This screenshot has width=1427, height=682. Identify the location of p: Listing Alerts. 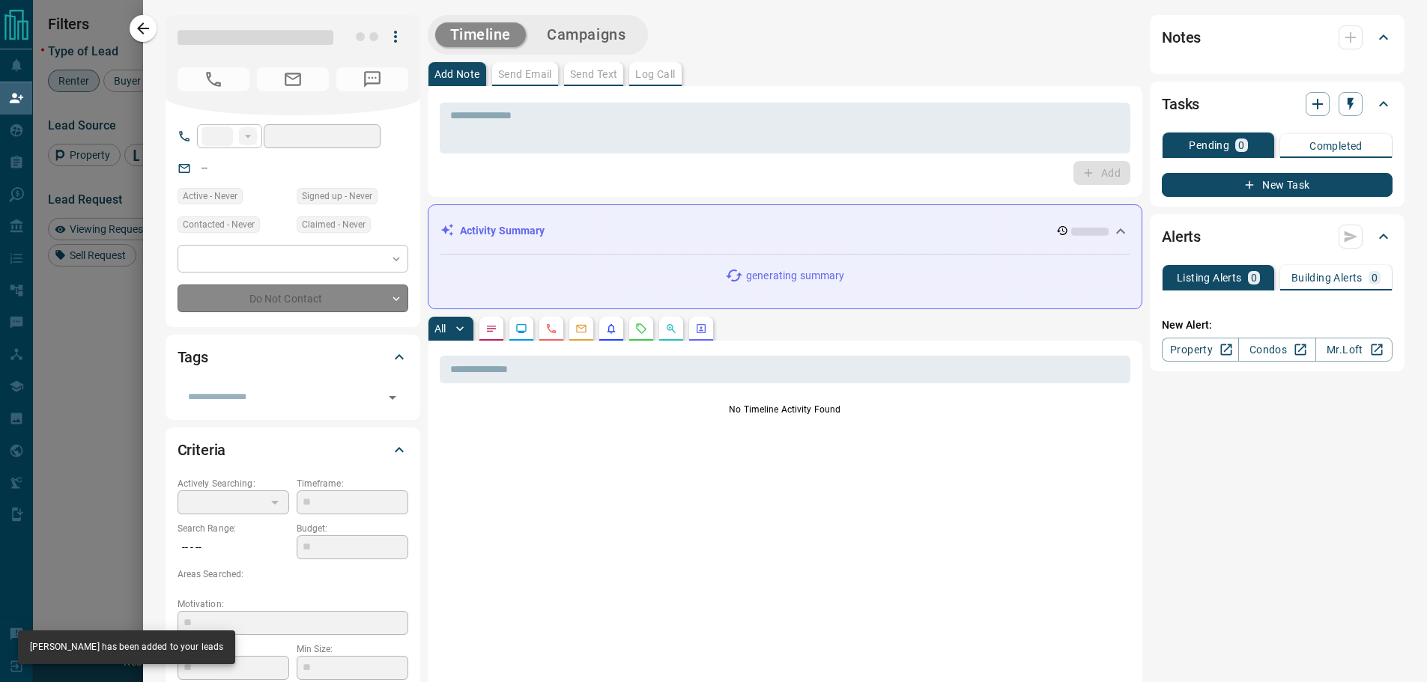
(1209, 278).